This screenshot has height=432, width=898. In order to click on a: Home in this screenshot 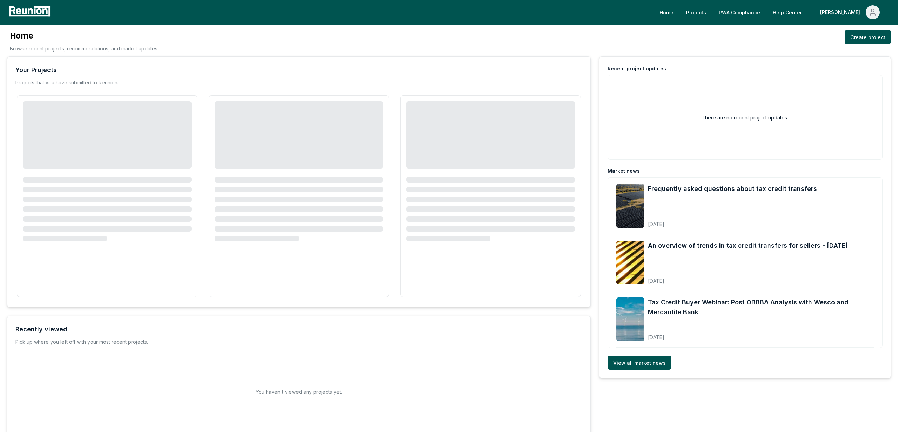, I will do `click(666, 12)`.